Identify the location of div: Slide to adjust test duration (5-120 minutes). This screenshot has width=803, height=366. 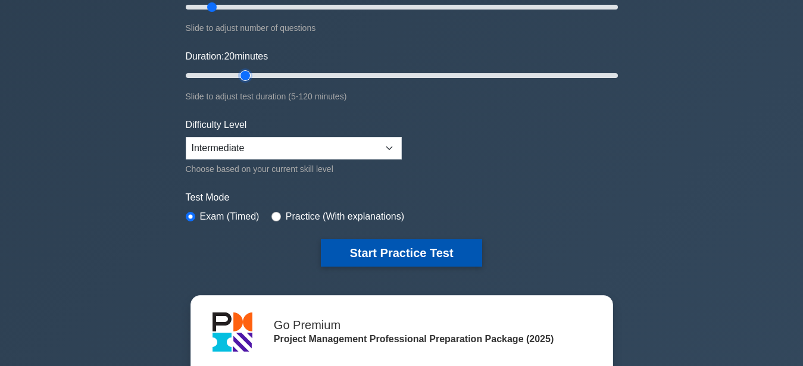
(402, 96).